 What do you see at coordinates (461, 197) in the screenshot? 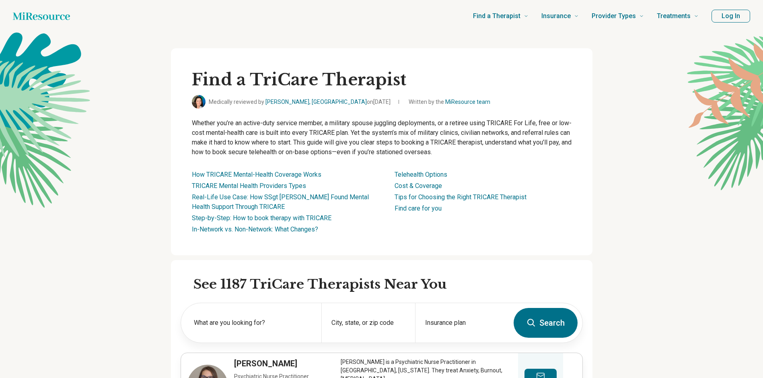
I see `a: Tips for Choosing the Right TRICARE Therapist` at bounding box center [461, 197].